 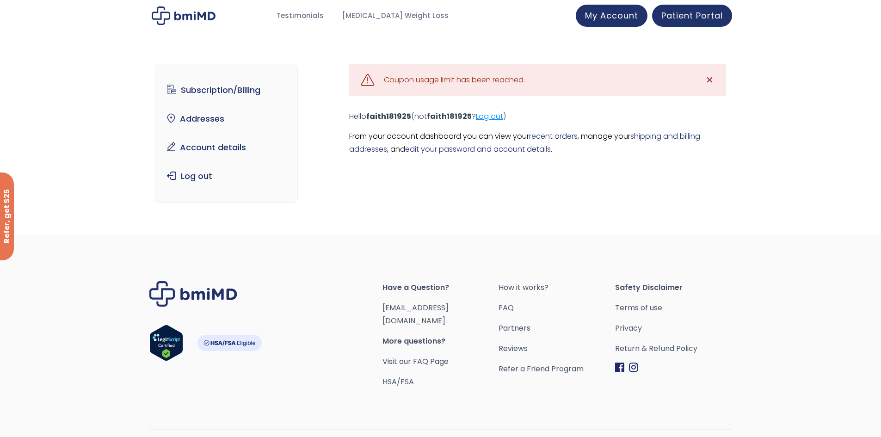 What do you see at coordinates (478, 149) in the screenshot?
I see `a: edit your password and account details` at bounding box center [478, 149].